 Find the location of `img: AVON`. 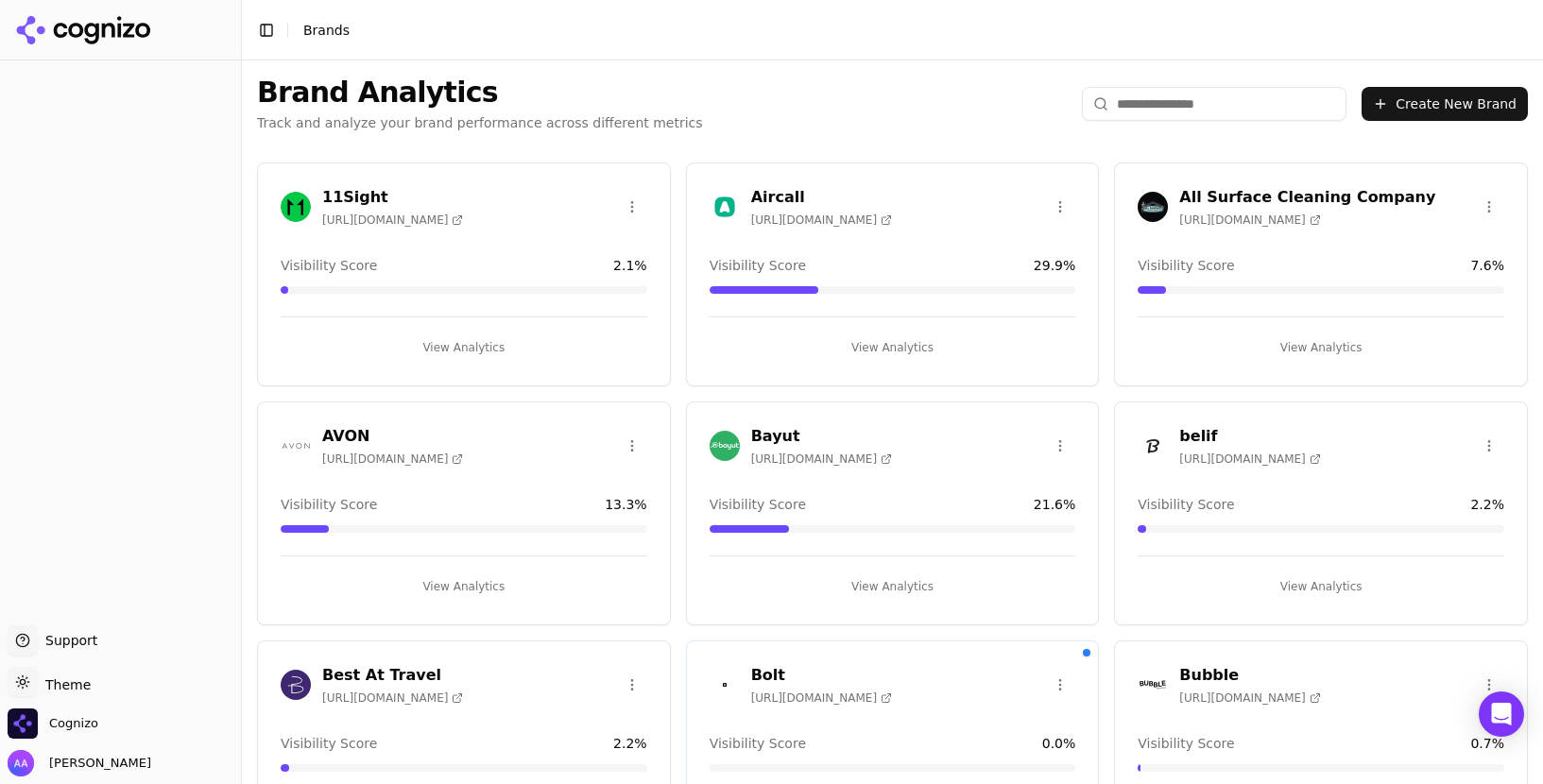

img: AVON is located at coordinates (295, 446).